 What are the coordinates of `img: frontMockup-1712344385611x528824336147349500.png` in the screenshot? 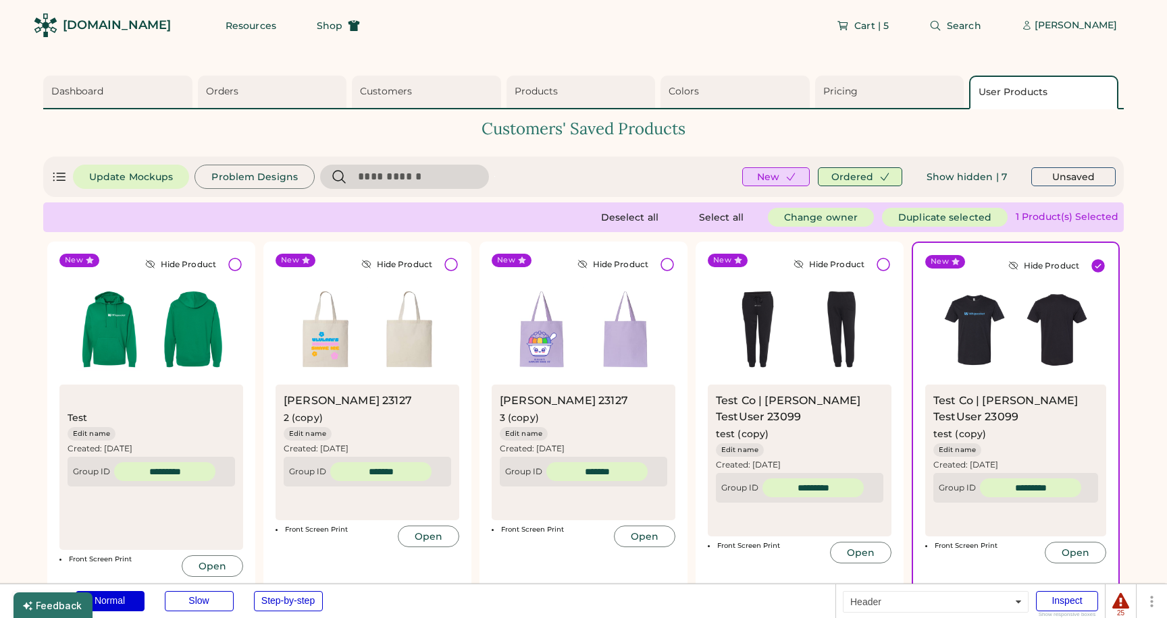 It's located at (542, 329).